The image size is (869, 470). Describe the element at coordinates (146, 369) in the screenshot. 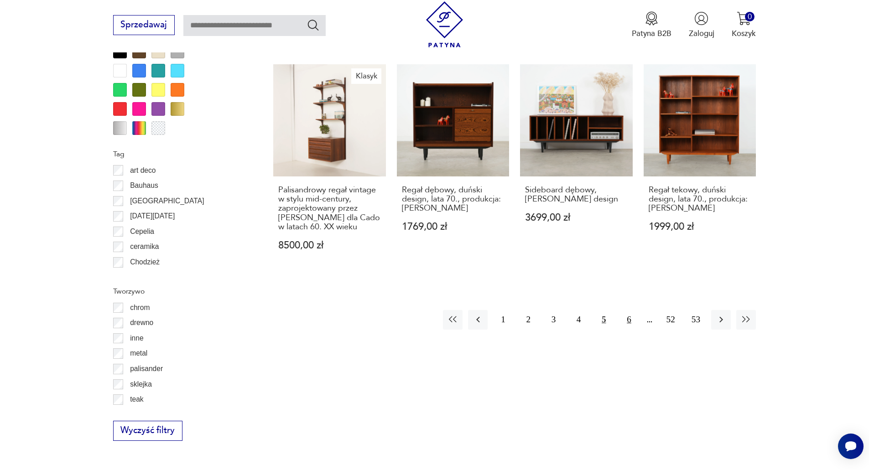

I see `p: palisander` at that location.